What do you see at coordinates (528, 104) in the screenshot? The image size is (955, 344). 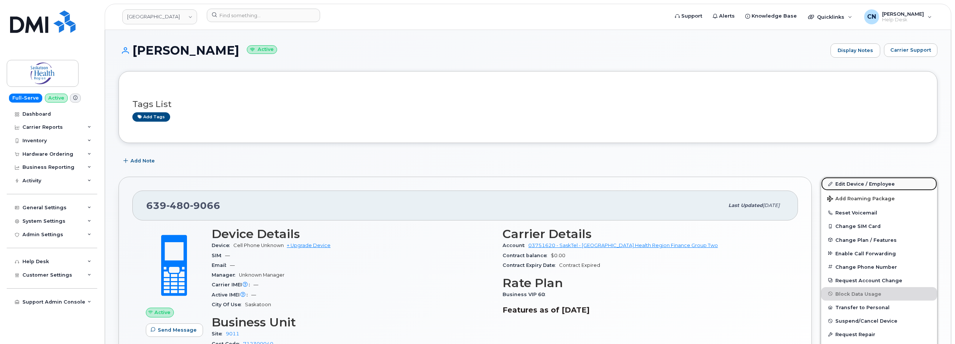 I see `h3: Tags List` at bounding box center [528, 104].